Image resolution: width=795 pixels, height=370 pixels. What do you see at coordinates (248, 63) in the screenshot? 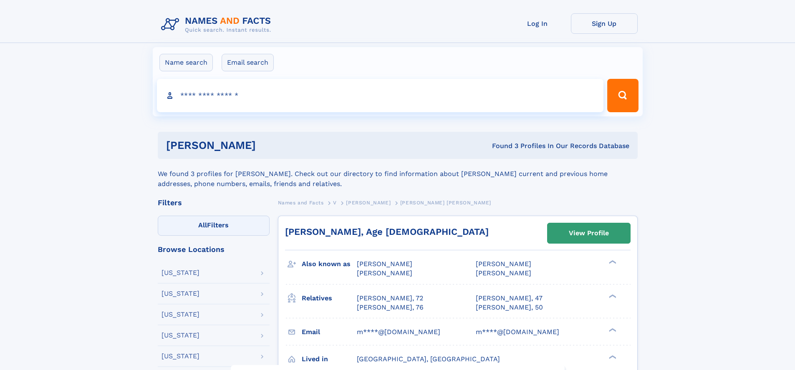
I see `label: Email search` at bounding box center [248, 63].